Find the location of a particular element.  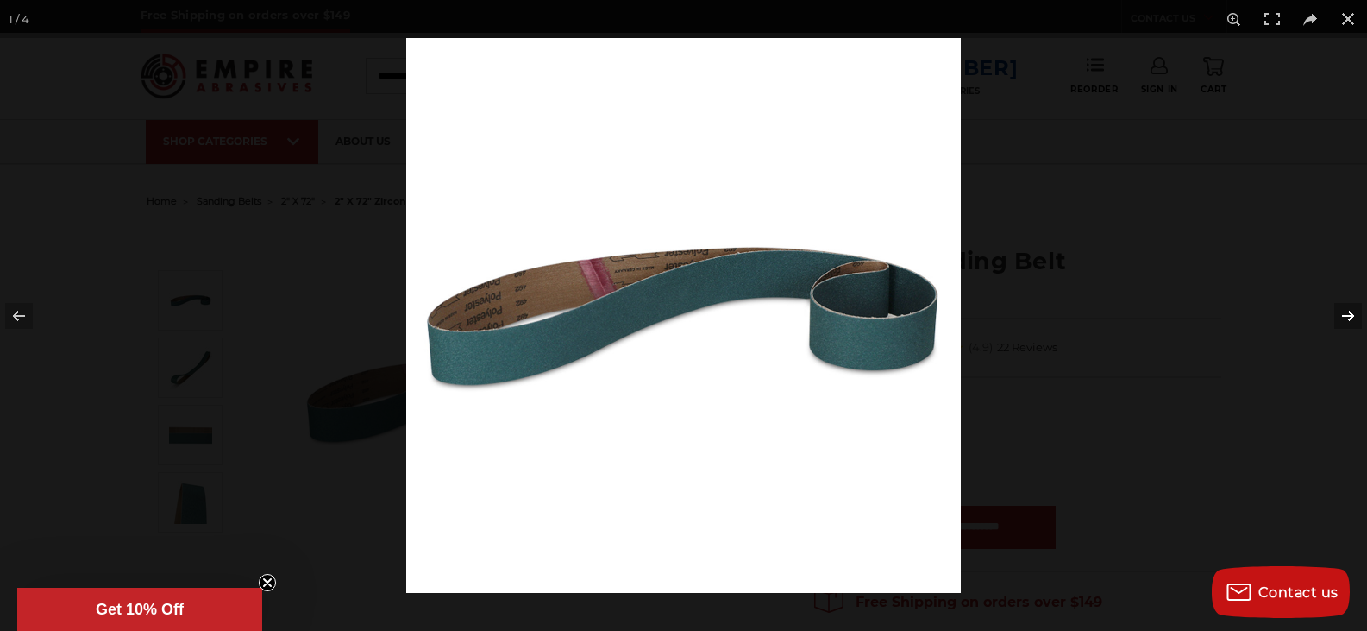

img: 2_x_72_Zirconia_Sanding_Belt_-1__88613.1586540744.jpg is located at coordinates (683, 315).